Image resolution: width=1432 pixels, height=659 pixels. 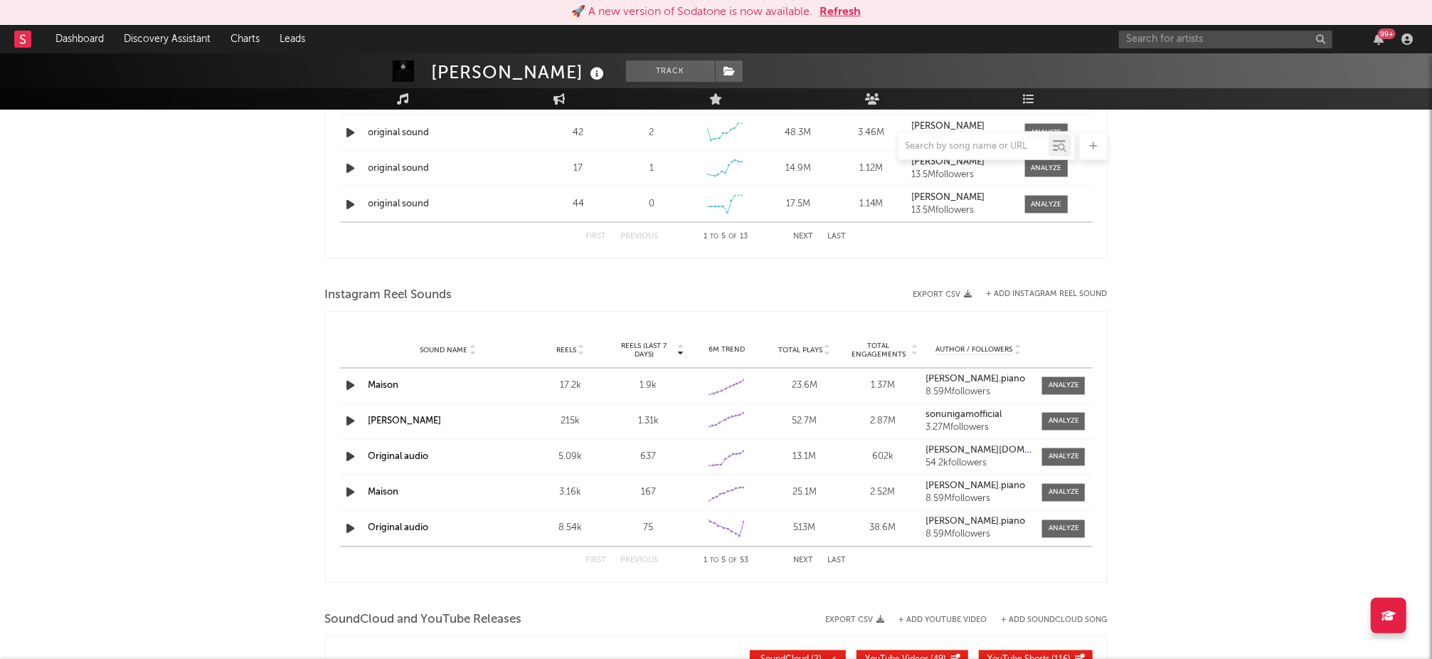 What do you see at coordinates (571, 529) in the screenshot?
I see `div: 8.54k` at bounding box center [571, 529].